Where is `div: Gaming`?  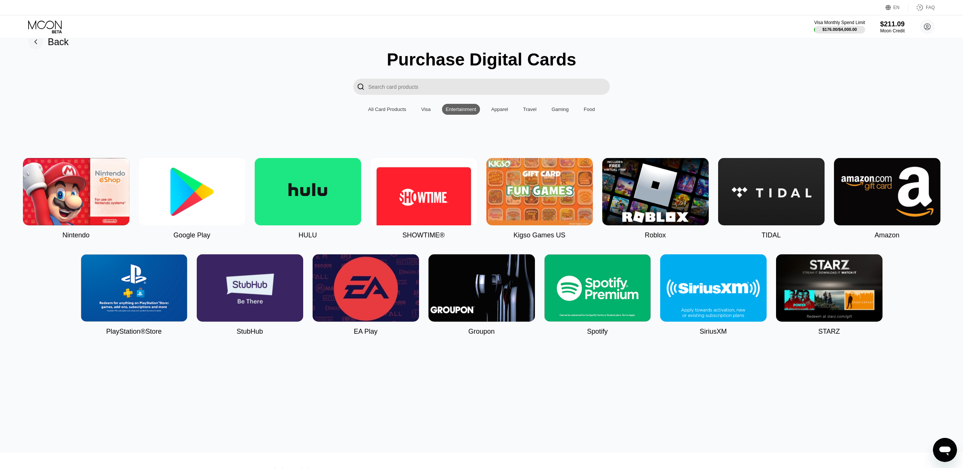
div: Gaming is located at coordinates (560, 109).